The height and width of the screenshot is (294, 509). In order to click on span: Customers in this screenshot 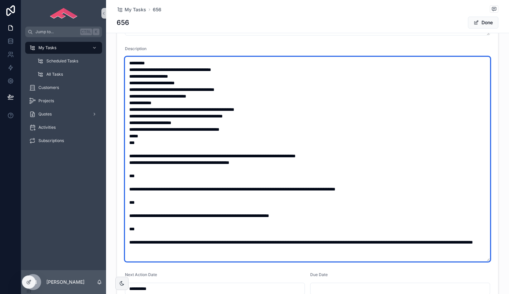, I will do `click(49, 87)`.